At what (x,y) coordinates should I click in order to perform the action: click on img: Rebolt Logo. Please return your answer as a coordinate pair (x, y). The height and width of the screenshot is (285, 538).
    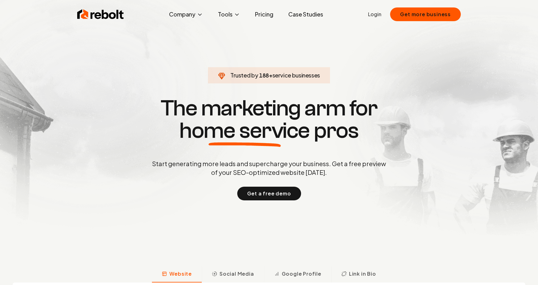
    Looking at the image, I should click on (101, 14).